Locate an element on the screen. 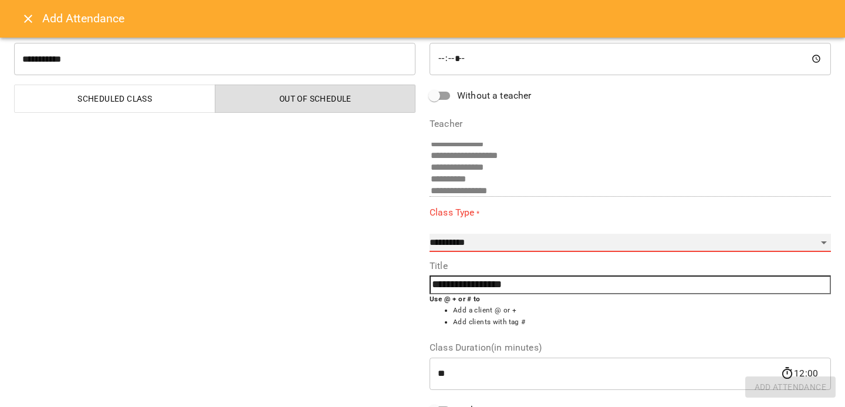 The width and height of the screenshot is (845, 407). h6: Add Attendance is located at coordinates (83, 18).